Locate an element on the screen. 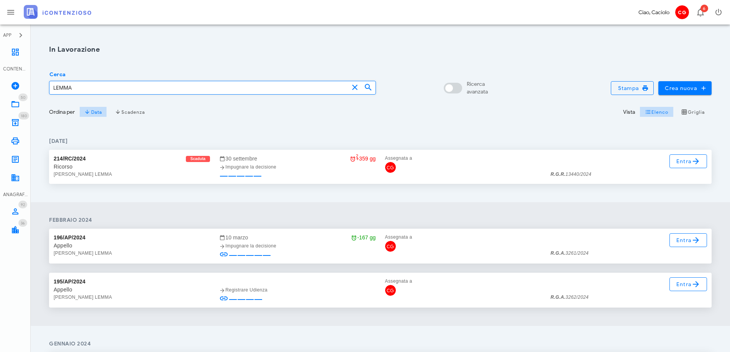 The width and height of the screenshot is (730, 352). button: Stampa is located at coordinates (632, 88).